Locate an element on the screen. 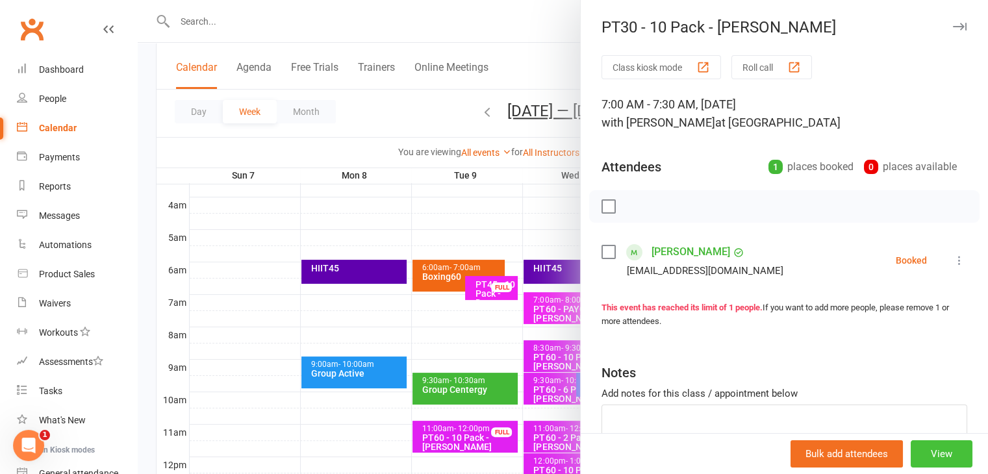 The height and width of the screenshot is (474, 988). div: Calendar is located at coordinates (58, 128).